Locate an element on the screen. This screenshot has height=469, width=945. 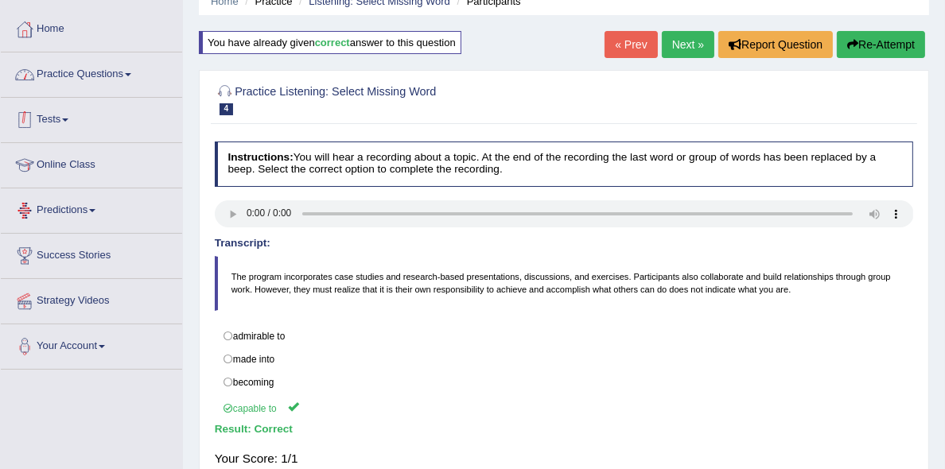
a: Home is located at coordinates (91, 27).